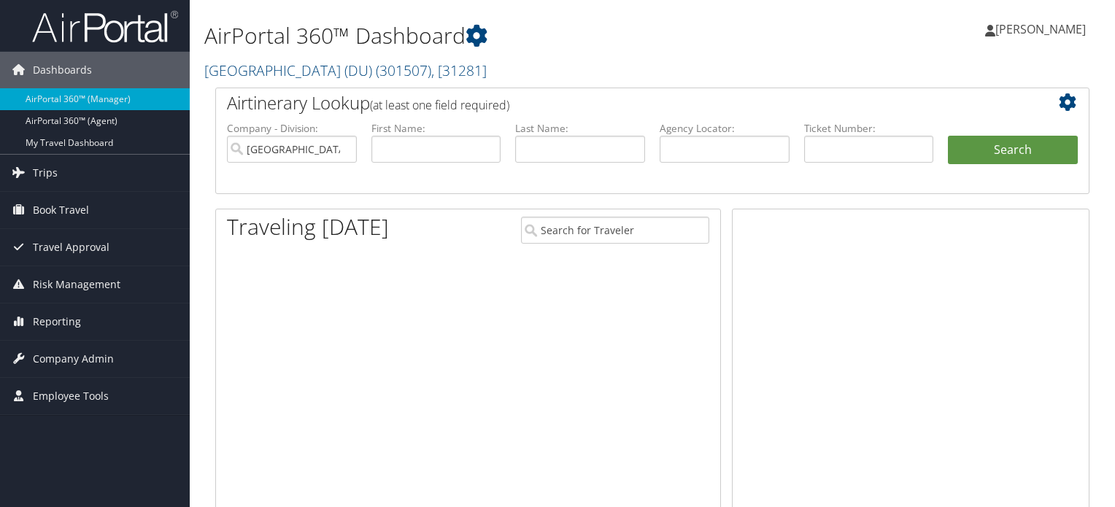 The width and height of the screenshot is (1115, 507). Describe the element at coordinates (61, 210) in the screenshot. I see `span: Book Travel` at that location.